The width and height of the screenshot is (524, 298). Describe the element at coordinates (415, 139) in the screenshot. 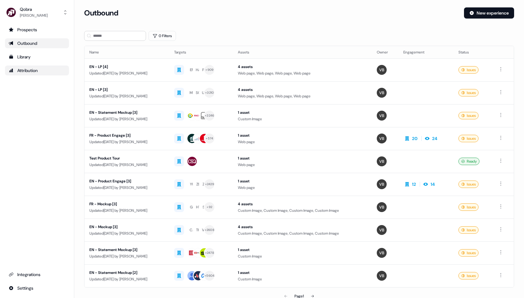

I see `div: 20` at that location.